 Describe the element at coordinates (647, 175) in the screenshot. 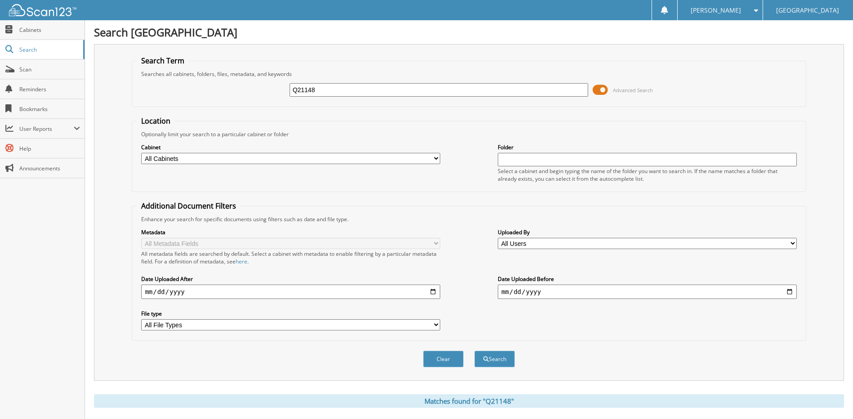

I see `div: Select a cabinet and begin typing the name of the folder you want to search in. If the name match...` at that location.